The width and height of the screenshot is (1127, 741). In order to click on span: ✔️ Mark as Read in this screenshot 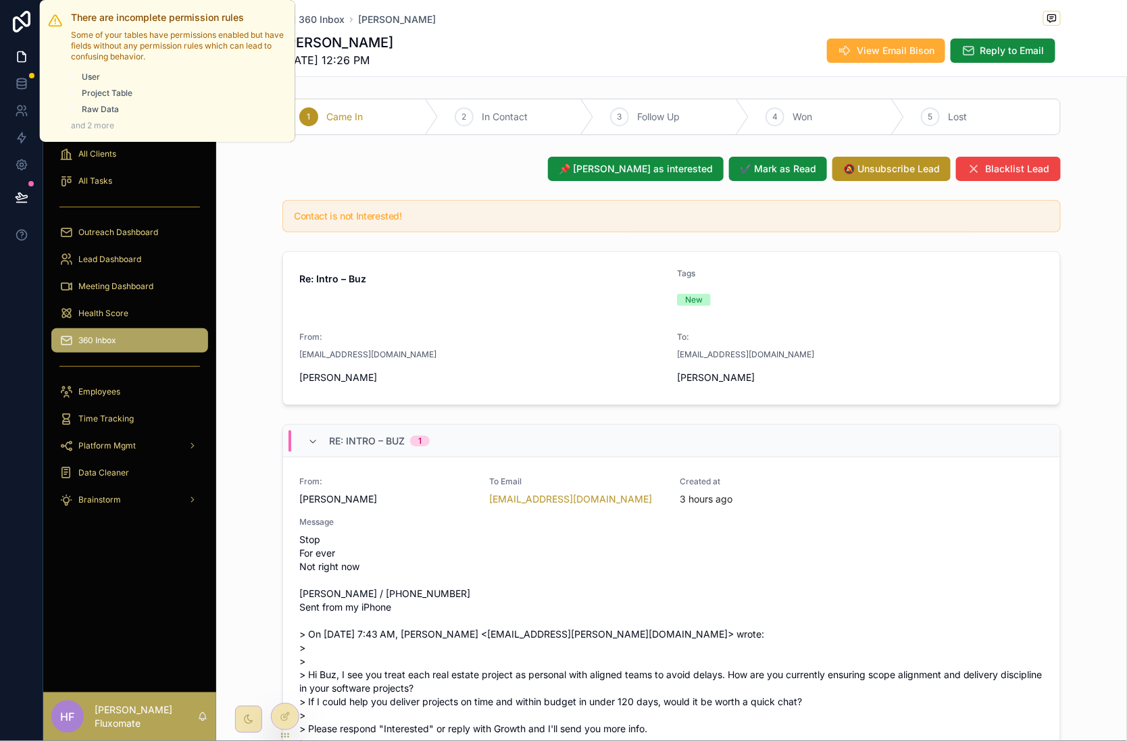, I will do `click(777, 169)`.